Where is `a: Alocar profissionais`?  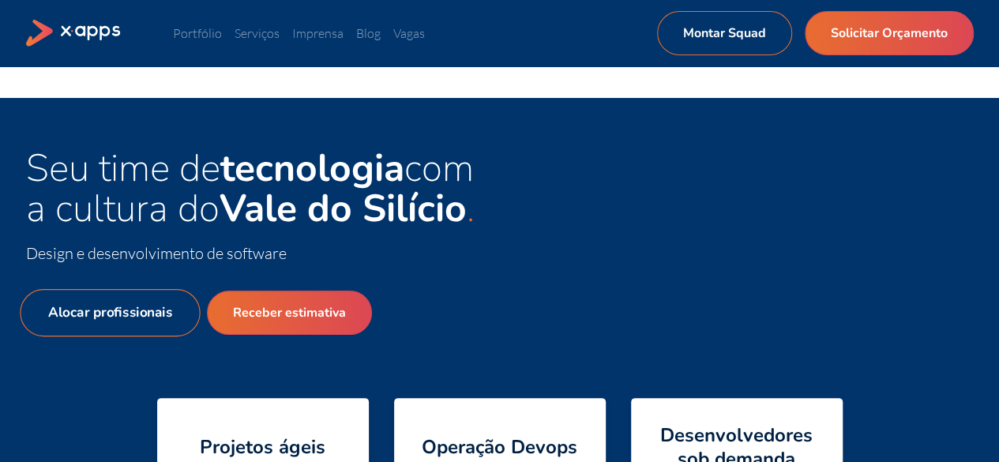
a: Alocar profissionais is located at coordinates (110, 313).